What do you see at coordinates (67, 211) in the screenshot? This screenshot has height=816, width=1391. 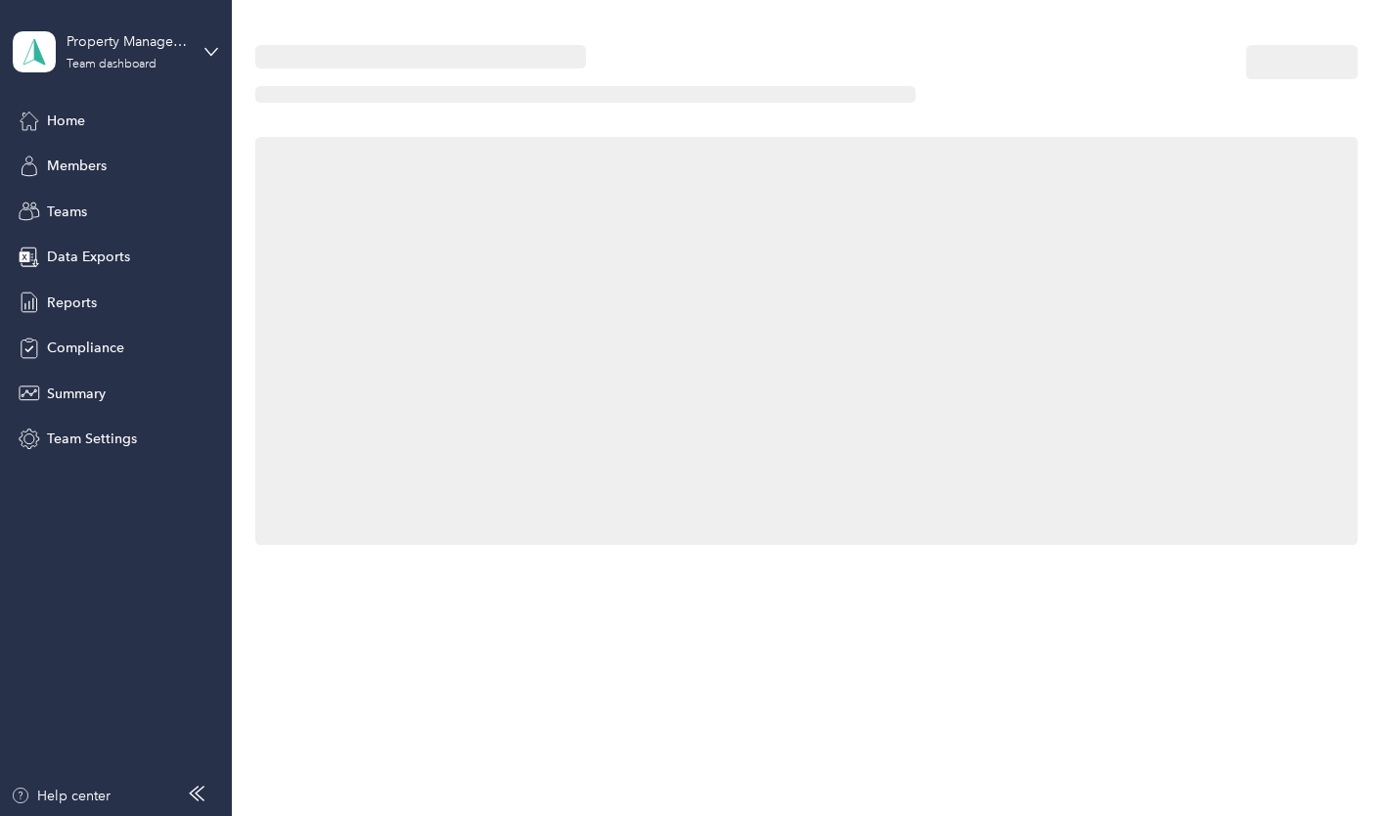 I see `span: Teams` at bounding box center [67, 211].